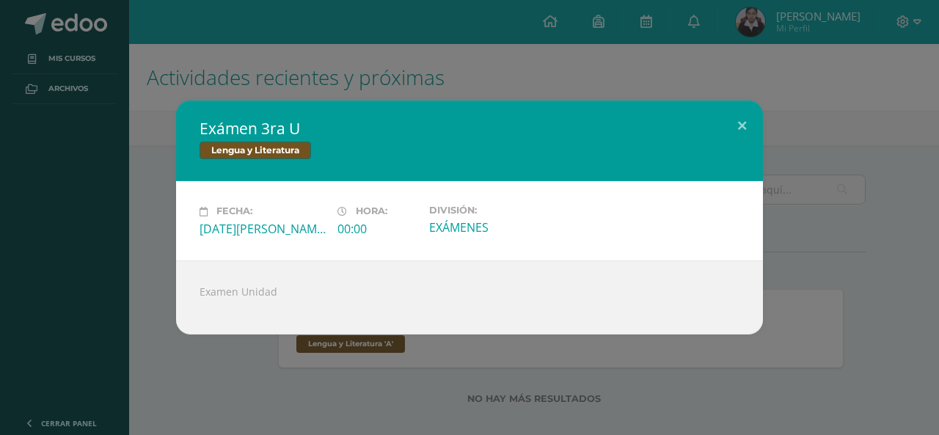 The width and height of the screenshot is (939, 435). I want to click on div: Examen Unidad, so click(469, 297).